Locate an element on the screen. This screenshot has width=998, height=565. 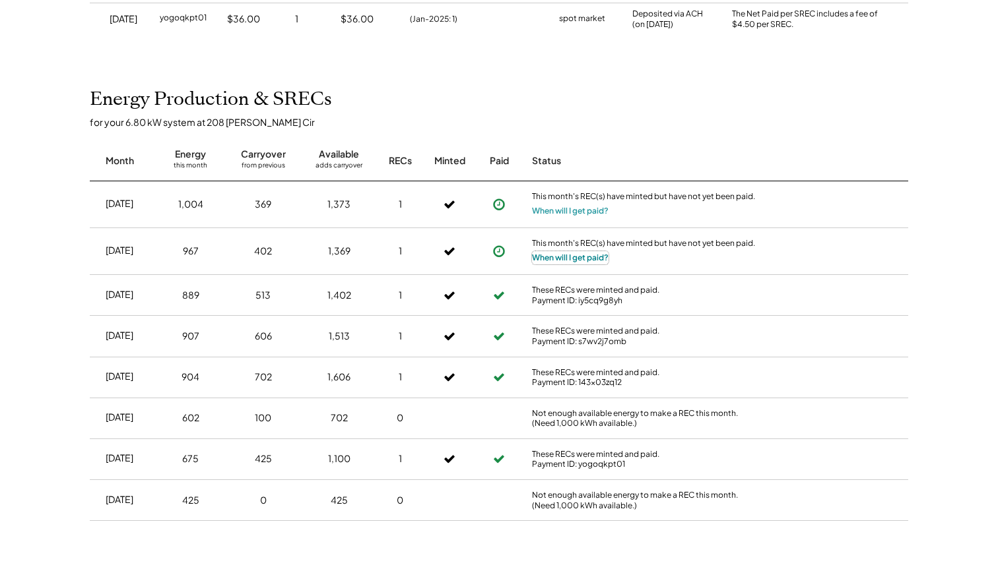
div: Paid is located at coordinates (499, 161).